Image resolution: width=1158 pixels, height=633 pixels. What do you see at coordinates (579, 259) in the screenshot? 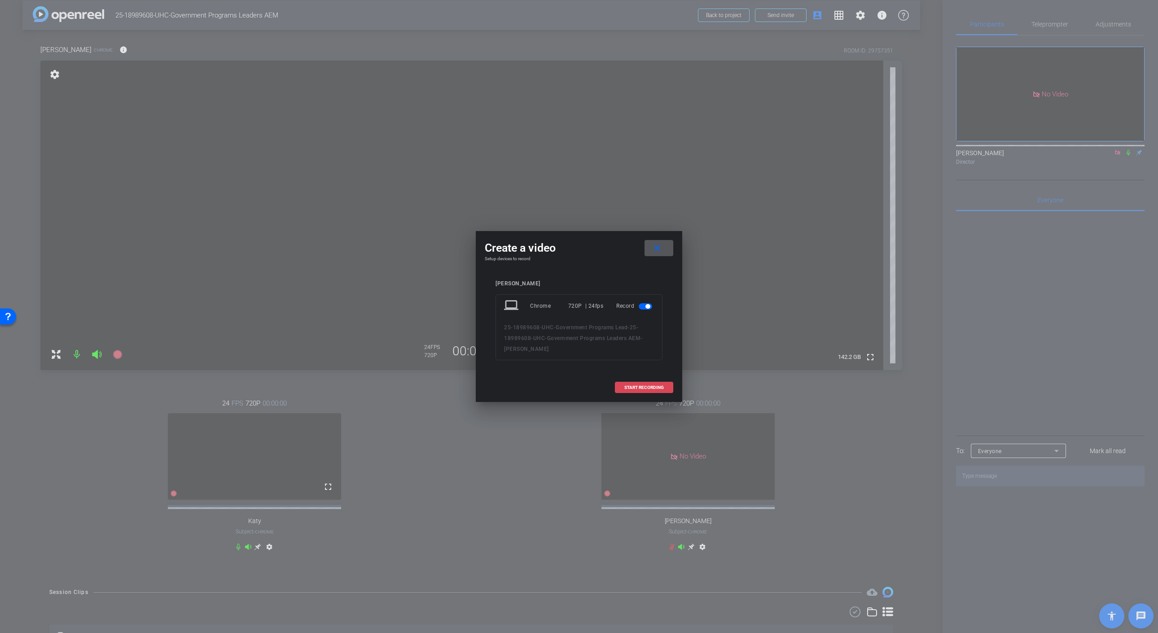
I see `h4: Setup devices to record` at bounding box center [579, 259].